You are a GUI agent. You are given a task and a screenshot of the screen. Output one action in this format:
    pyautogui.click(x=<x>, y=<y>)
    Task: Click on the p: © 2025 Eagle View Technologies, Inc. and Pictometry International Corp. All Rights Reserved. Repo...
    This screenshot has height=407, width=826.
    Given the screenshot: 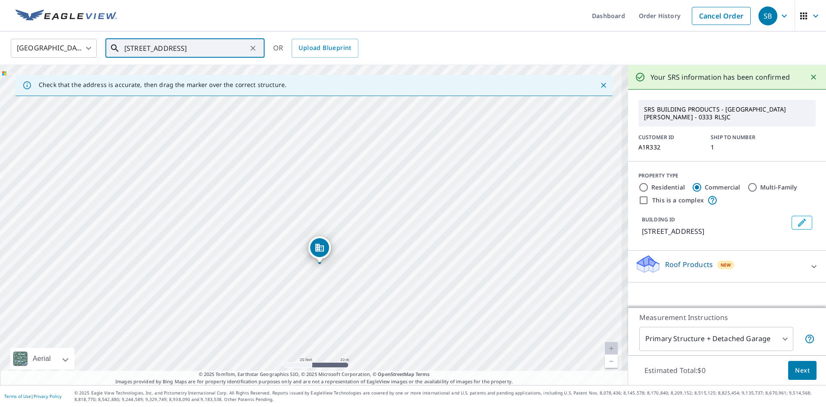 What is the action you would take?
    pyautogui.click(x=448, y=396)
    